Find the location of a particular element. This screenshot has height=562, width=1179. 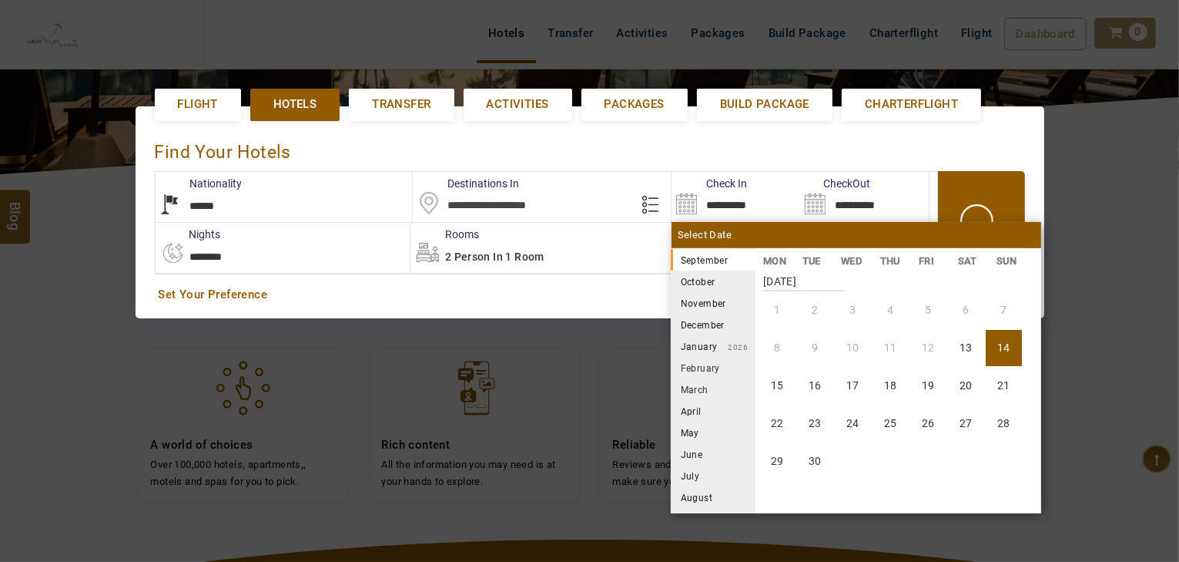

label: Nationality is located at coordinates (199, 183).